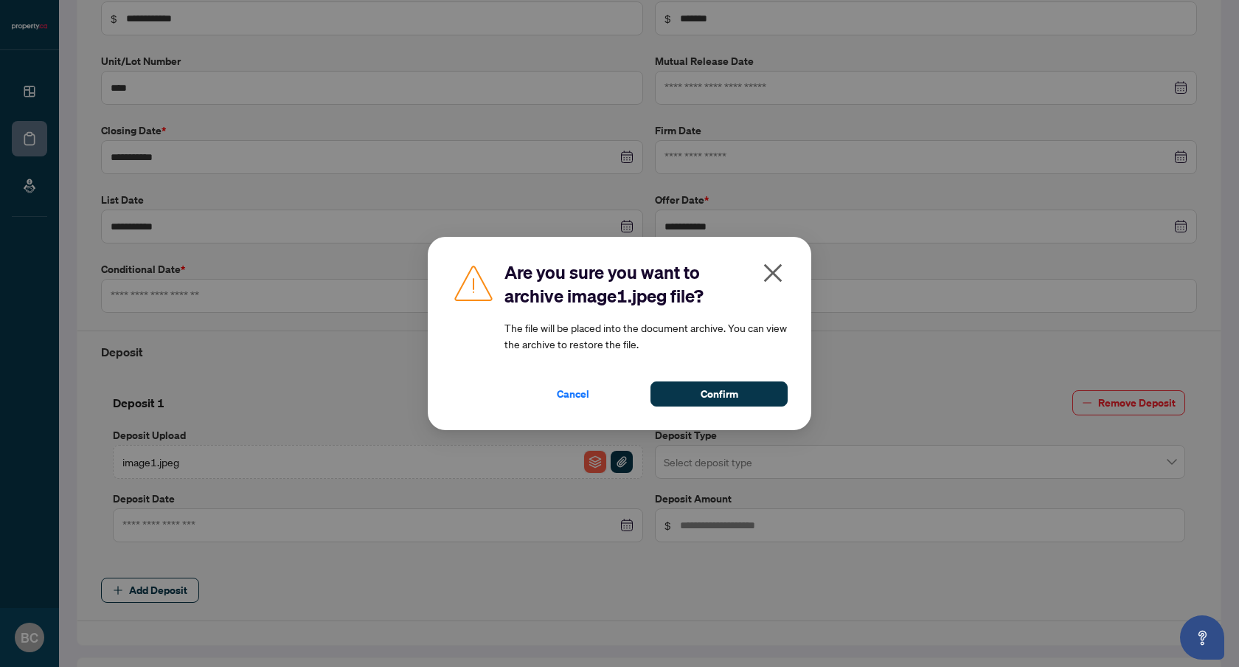 The image size is (1239, 667). Describe the element at coordinates (473, 282) in the screenshot. I see `img: Caution Icon` at that location.